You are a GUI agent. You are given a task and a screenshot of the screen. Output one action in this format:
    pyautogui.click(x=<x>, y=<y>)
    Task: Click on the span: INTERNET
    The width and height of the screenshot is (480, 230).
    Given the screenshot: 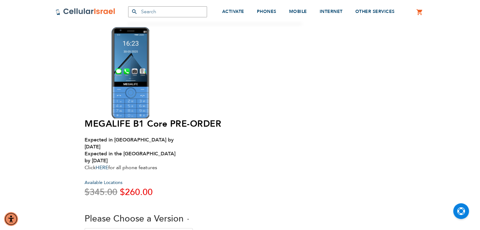 What is the action you would take?
    pyautogui.click(x=331, y=11)
    